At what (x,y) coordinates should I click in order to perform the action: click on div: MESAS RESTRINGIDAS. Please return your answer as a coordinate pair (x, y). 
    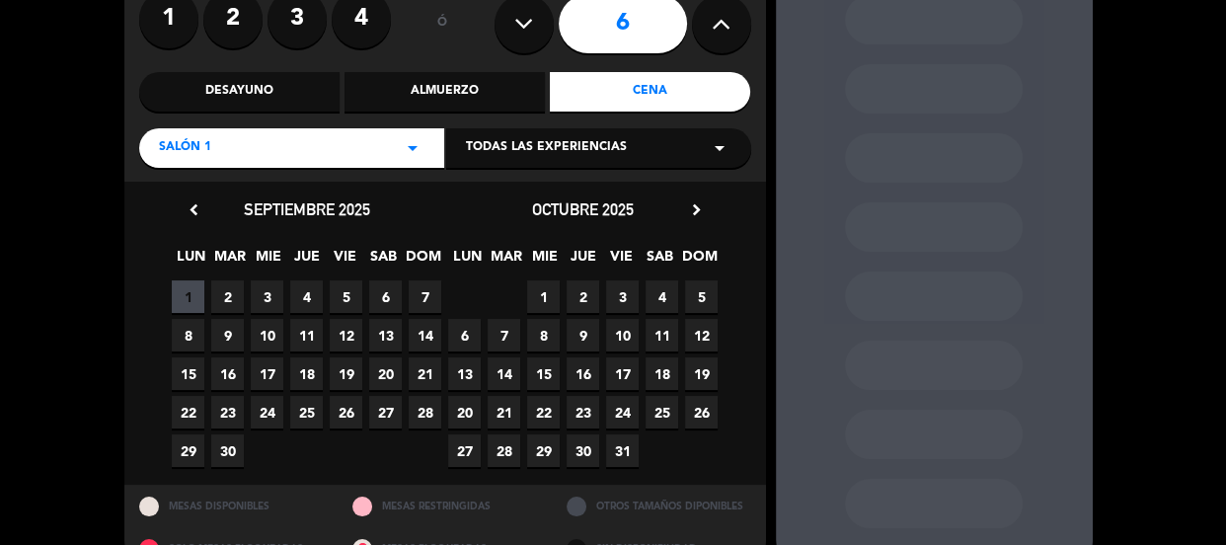
    Looking at the image, I should click on (444, 505).